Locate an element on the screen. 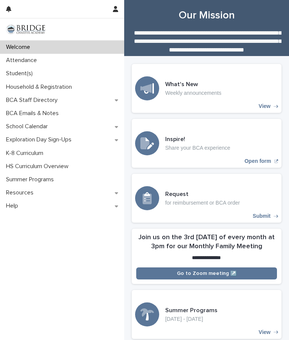  p: BCA Emails & Notes is located at coordinates (34, 113).